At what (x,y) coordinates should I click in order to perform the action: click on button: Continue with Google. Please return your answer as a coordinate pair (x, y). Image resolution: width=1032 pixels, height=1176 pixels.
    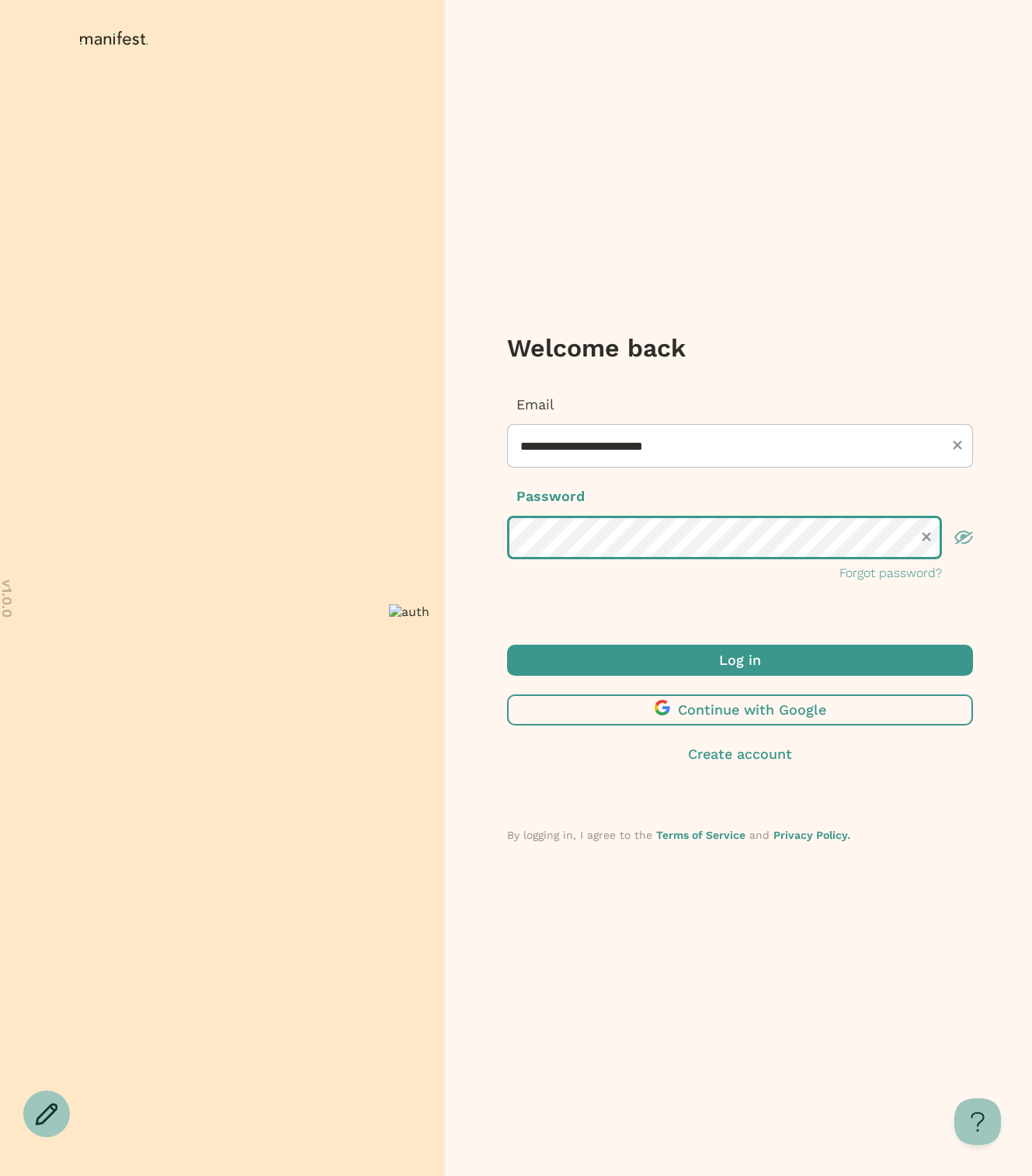
    Looking at the image, I should click on (740, 710).